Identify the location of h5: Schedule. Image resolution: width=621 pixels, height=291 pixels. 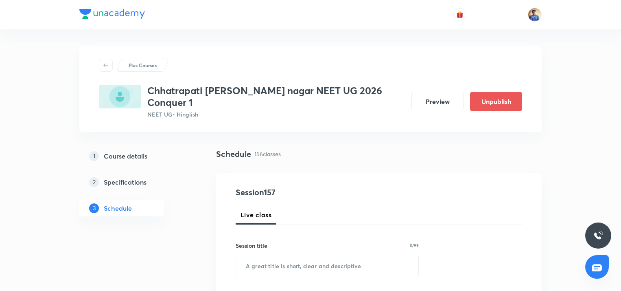
(118, 208).